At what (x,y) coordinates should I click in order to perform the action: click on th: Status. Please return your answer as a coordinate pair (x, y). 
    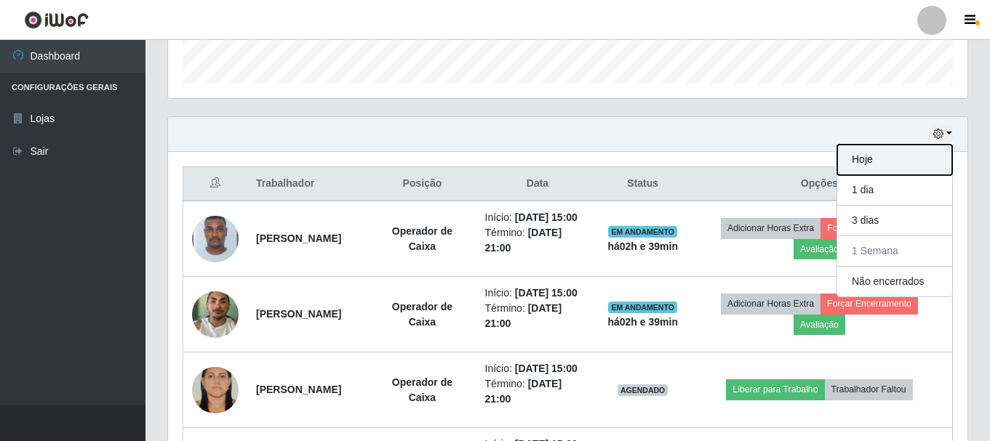
    Looking at the image, I should click on (642, 184).